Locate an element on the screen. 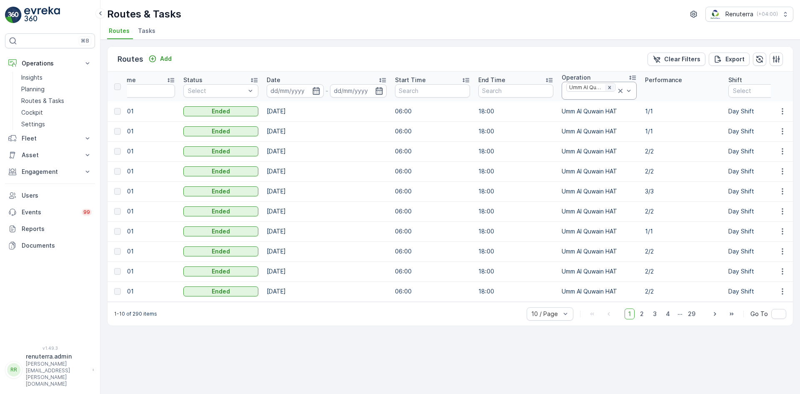  button: Fleet is located at coordinates (50, 138).